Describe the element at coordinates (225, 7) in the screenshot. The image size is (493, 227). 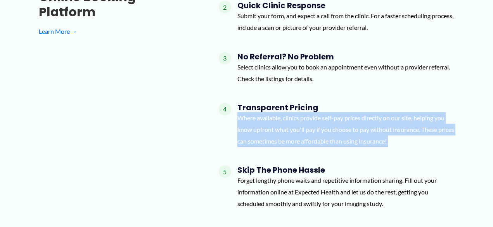
I see `span: 2` at that location.